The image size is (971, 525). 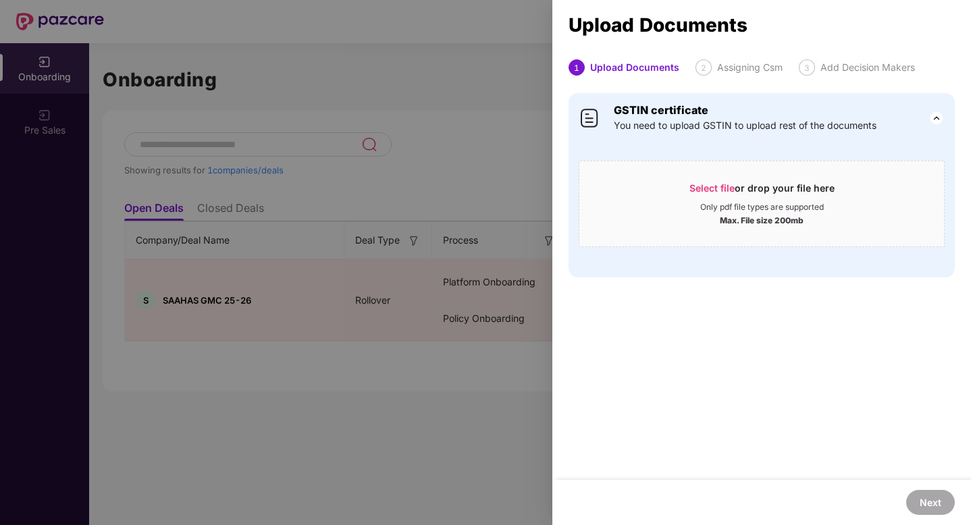 I want to click on div: Add Decision Makers, so click(x=867, y=67).